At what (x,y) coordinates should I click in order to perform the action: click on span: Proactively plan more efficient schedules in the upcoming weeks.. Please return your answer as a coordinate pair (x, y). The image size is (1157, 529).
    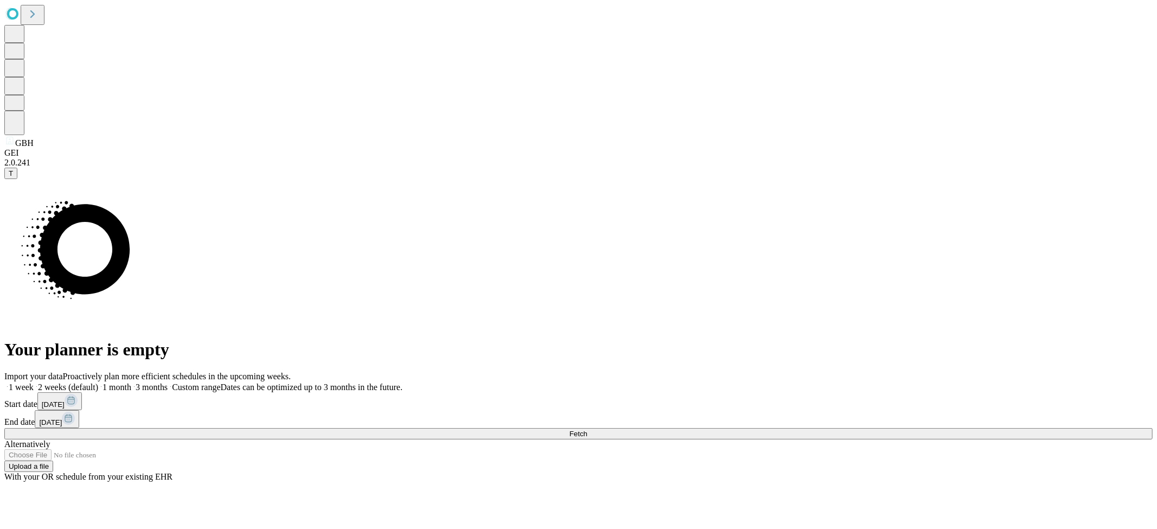
    Looking at the image, I should click on (177, 376).